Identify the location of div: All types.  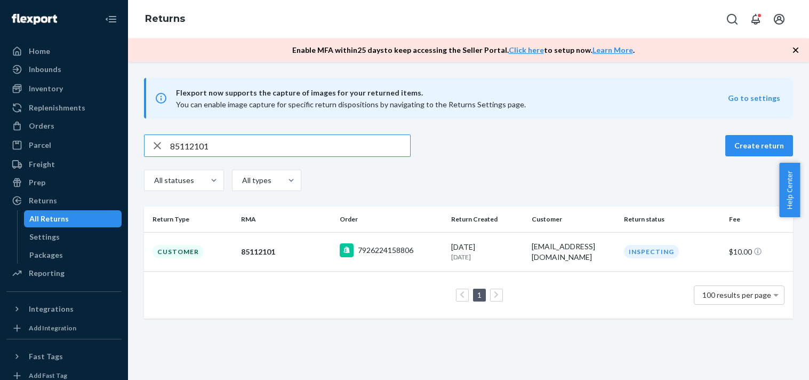
(256, 180).